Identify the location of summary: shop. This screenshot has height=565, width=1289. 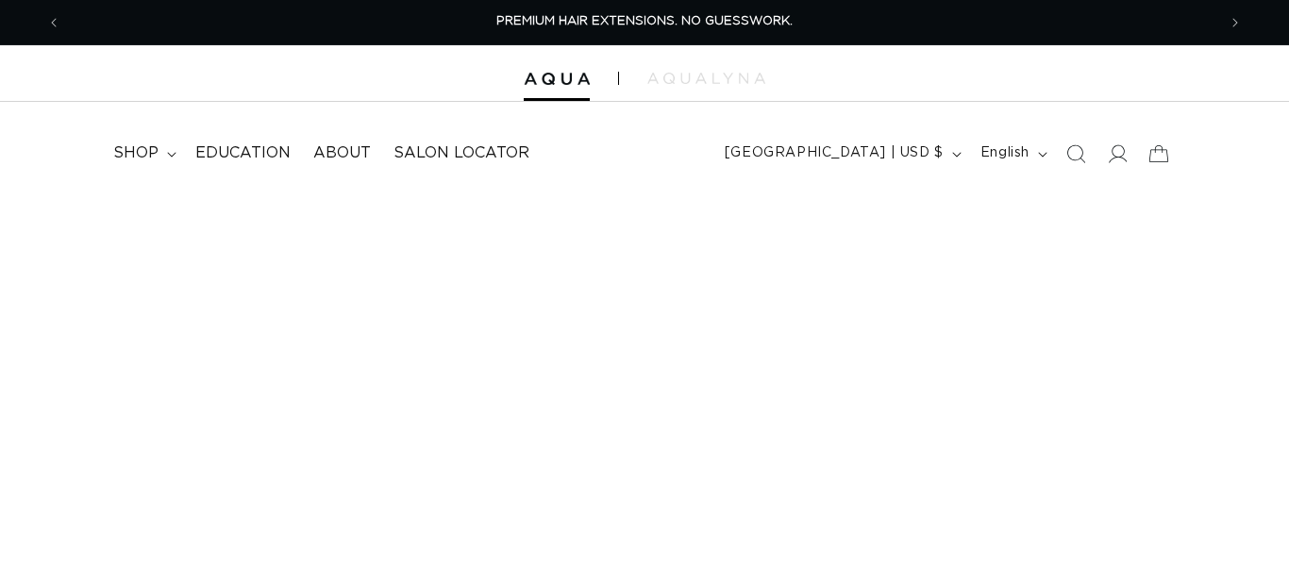
(143, 153).